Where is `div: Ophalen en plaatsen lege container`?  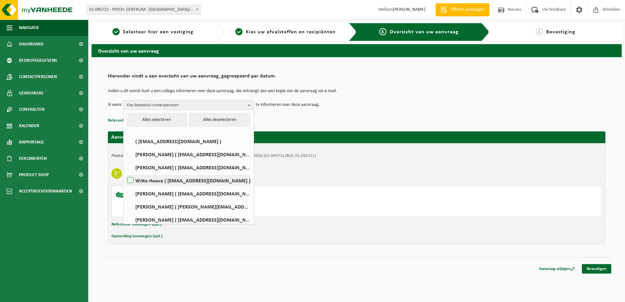
div: Ophalen en plaatsen lege container is located at coordinates (262, 202).